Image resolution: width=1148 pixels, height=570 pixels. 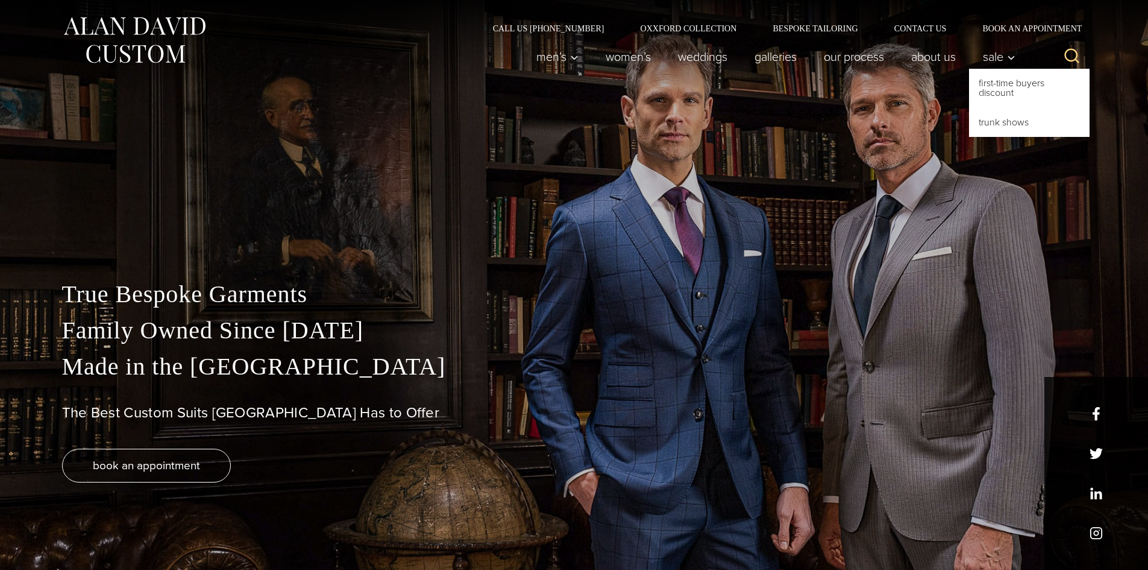 I want to click on a: About Us, so click(x=933, y=57).